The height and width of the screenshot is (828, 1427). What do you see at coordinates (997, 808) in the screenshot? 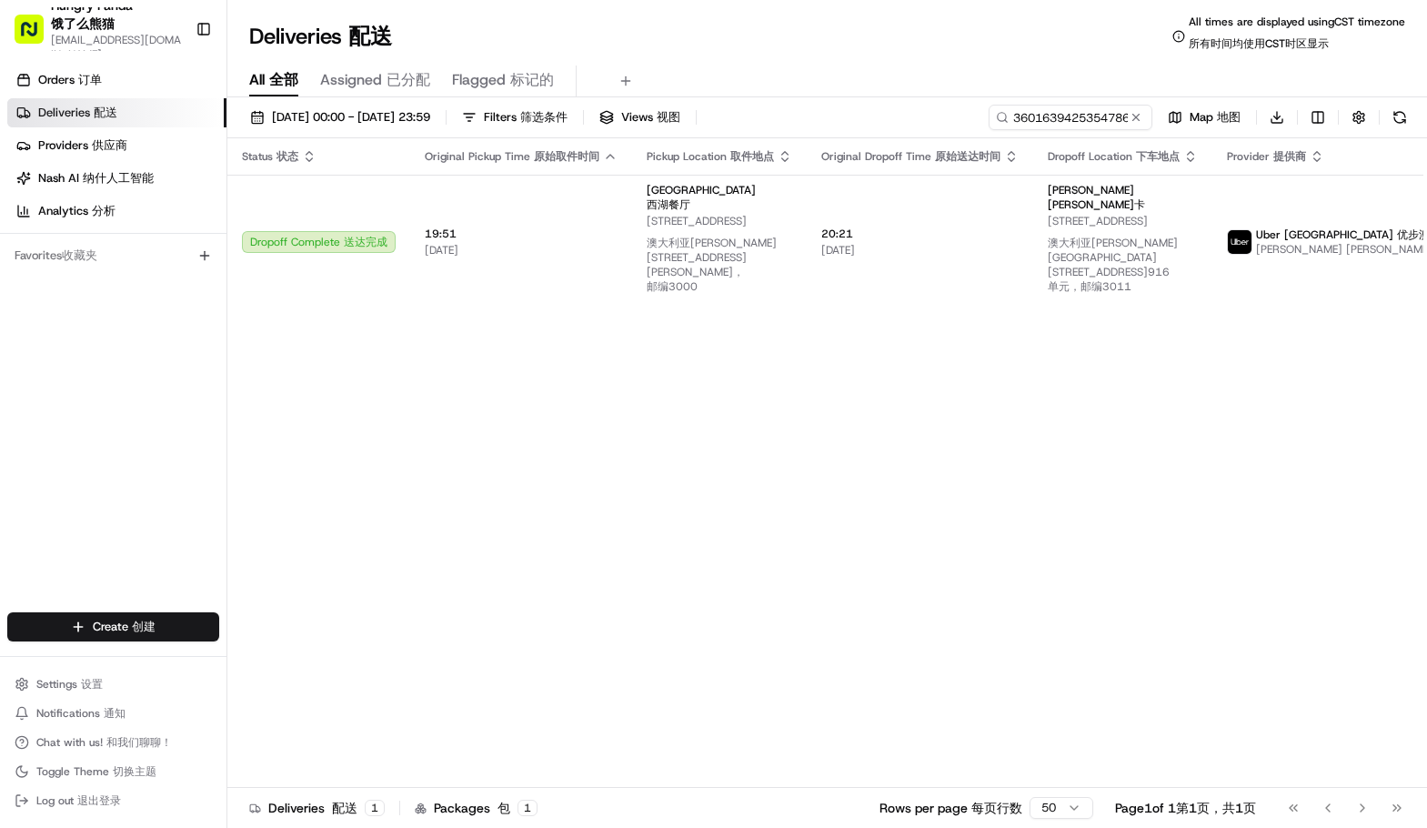
I see `span: 每页行数` at bounding box center [997, 808].